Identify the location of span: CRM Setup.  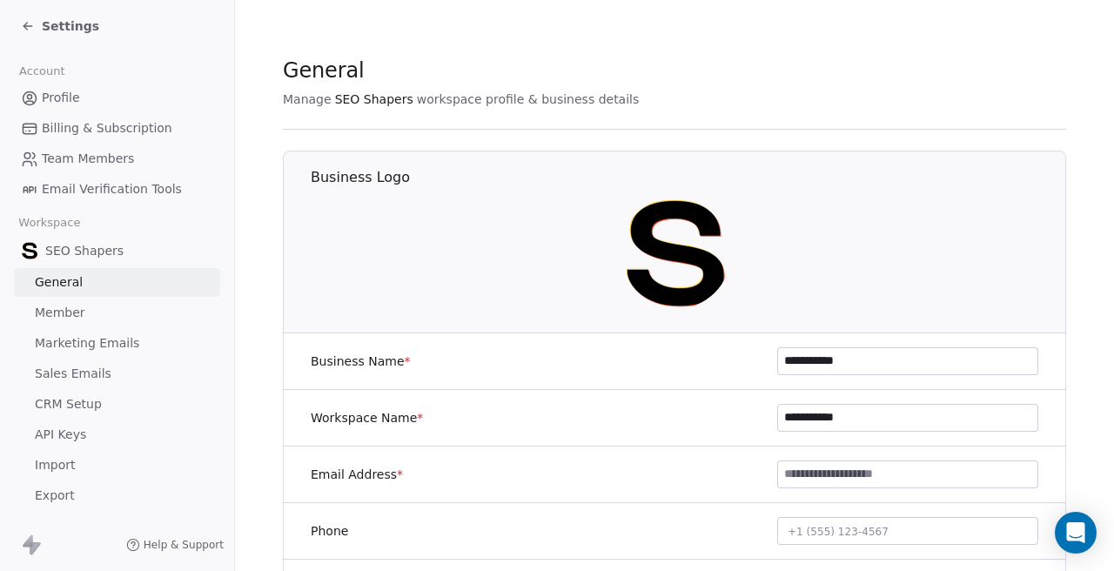
(68, 404).